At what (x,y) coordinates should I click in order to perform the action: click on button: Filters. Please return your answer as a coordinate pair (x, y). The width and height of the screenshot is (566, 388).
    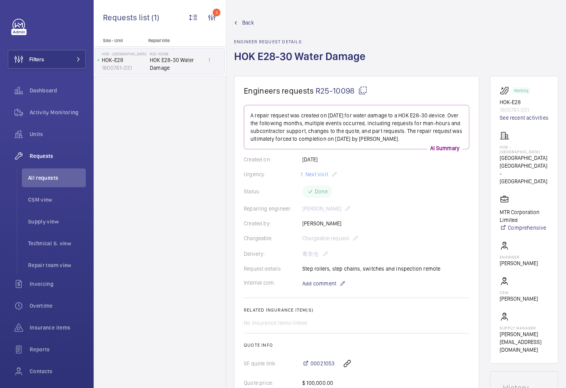
    Looking at the image, I should click on (47, 59).